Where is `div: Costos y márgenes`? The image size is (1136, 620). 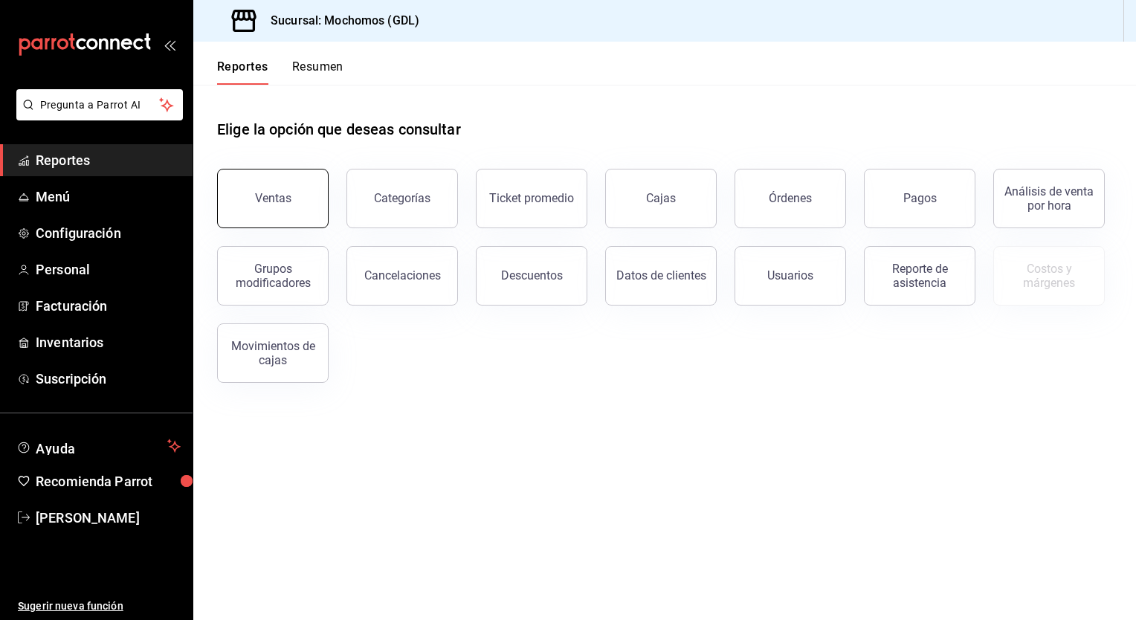
div: Costos y márgenes is located at coordinates (1049, 276).